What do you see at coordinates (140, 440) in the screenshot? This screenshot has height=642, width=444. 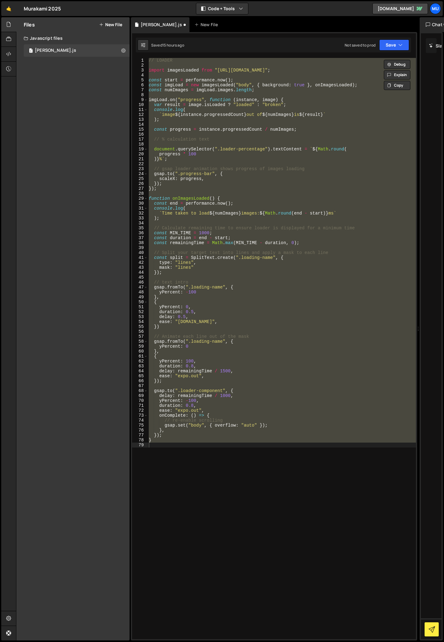 I see `div: 78` at bounding box center [140, 440].